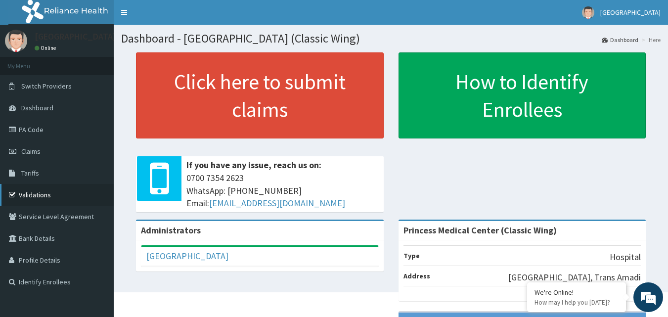 The image size is (668, 317). I want to click on p: How may I help you today?, so click(577, 302).